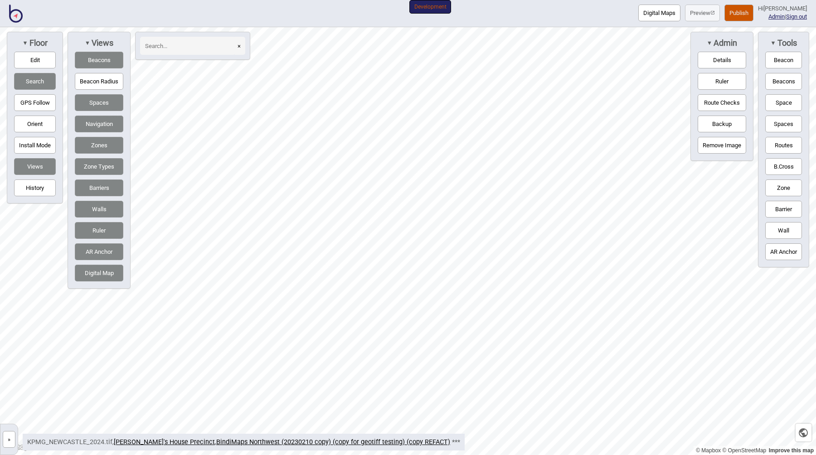 The image size is (816, 455). I want to click on button: Details, so click(722, 60).